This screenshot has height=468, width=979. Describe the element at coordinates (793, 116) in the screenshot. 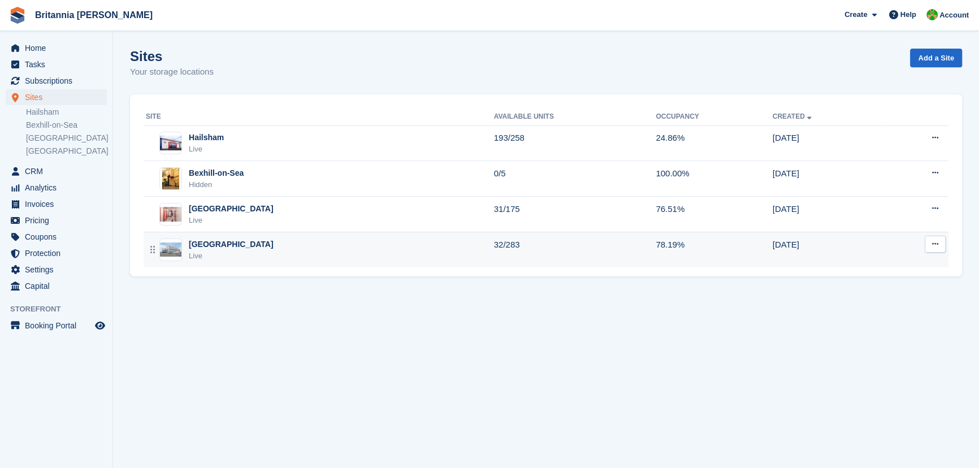

I see `a: Created` at that location.